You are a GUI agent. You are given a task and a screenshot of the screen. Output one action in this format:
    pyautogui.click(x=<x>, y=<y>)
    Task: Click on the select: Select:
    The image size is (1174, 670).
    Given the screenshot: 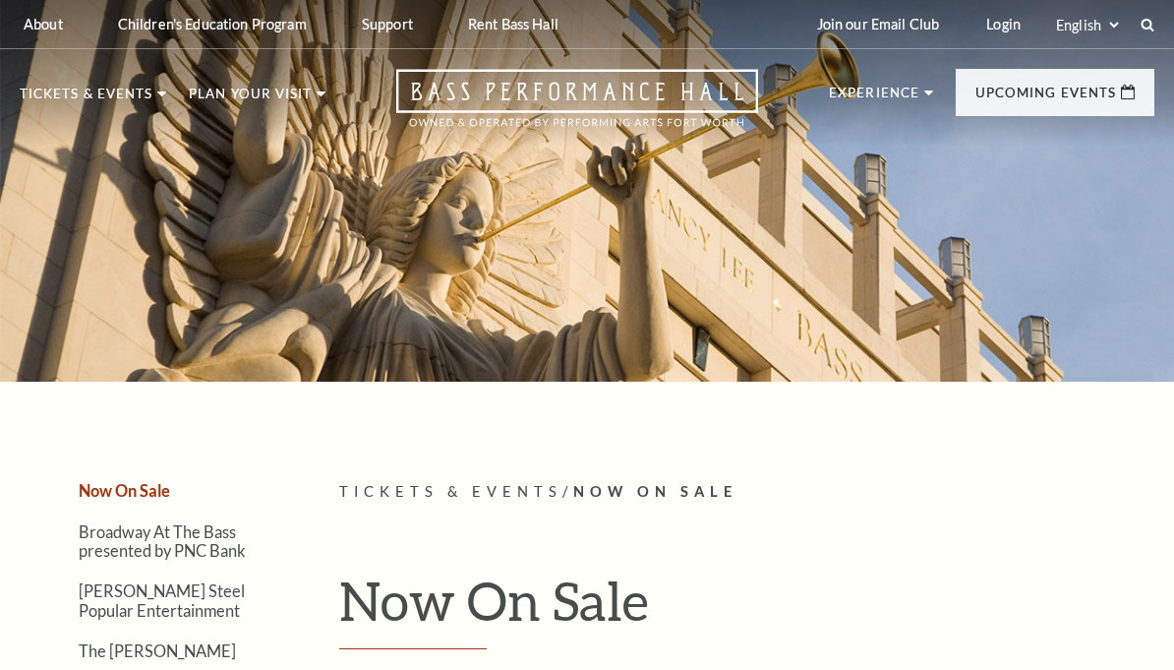 What is the action you would take?
    pyautogui.click(x=1086, y=25)
    